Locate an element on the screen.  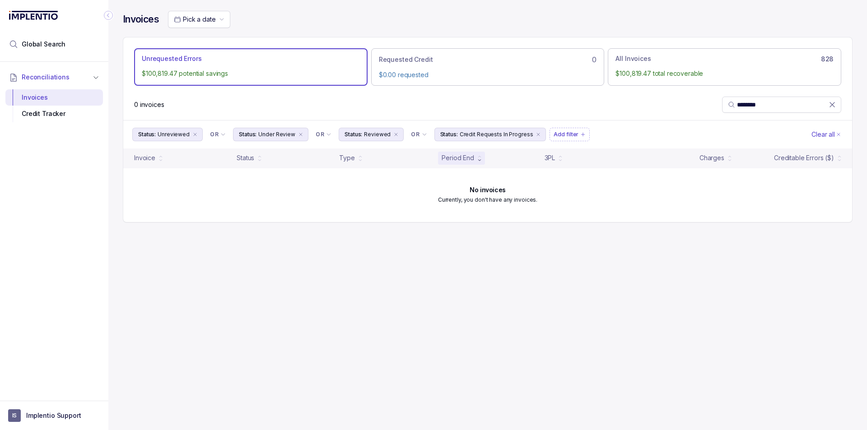
p: $0.00 requested is located at coordinates (487, 75).